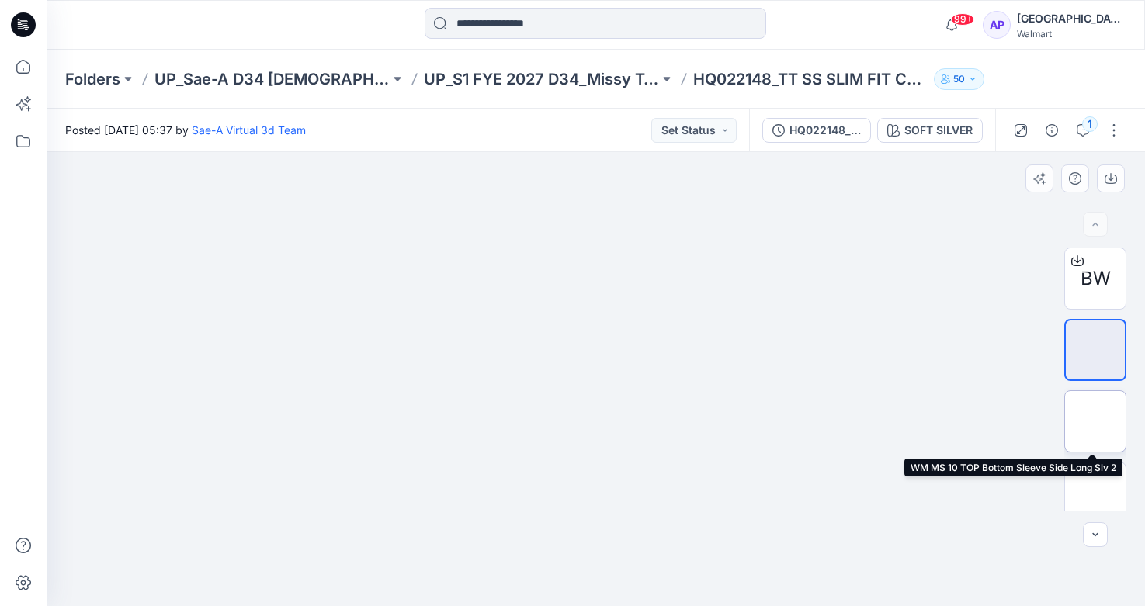 The width and height of the screenshot is (1145, 606). Describe the element at coordinates (1083, 130) in the screenshot. I see `button: 1` at that location.